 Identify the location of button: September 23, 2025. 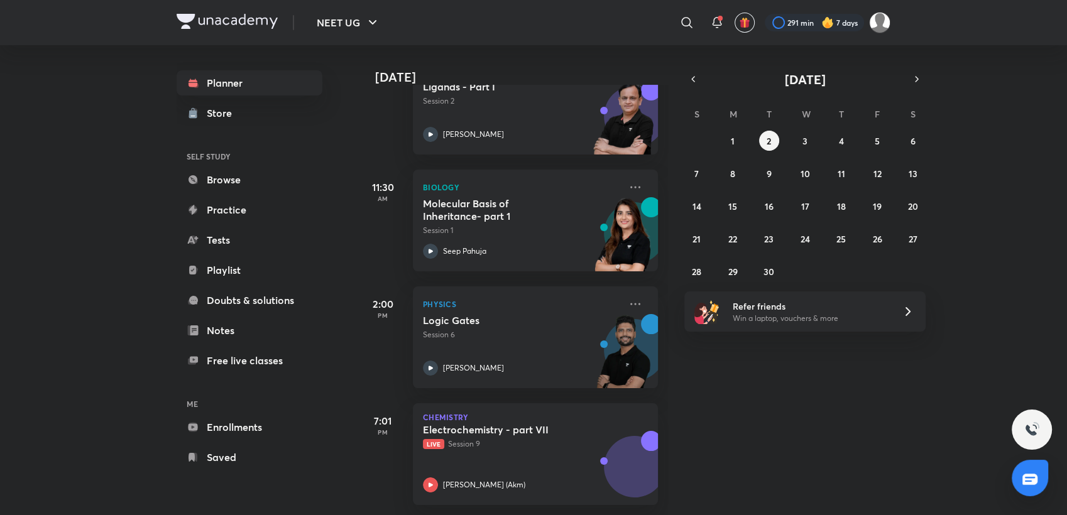
(769, 239).